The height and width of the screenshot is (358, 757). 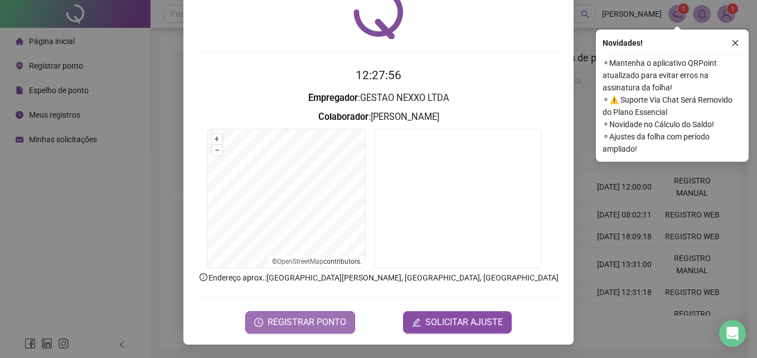 I want to click on span: clock-circle, so click(x=259, y=322).